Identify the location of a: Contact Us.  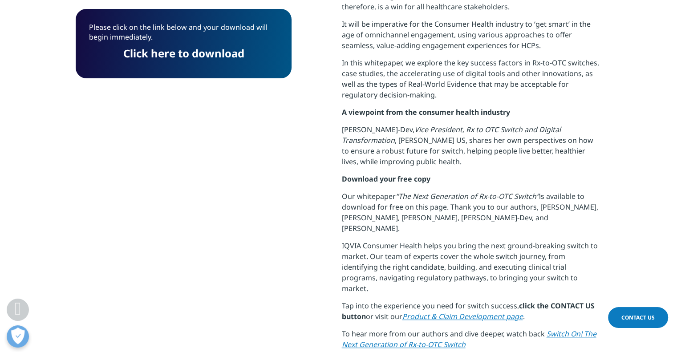
(638, 317).